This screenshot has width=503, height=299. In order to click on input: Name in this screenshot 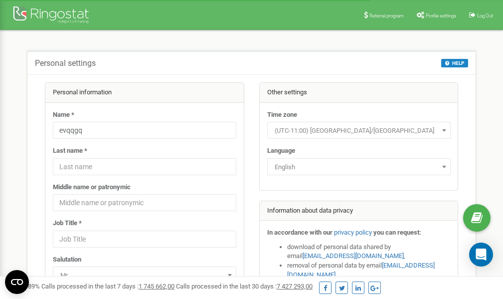, I will do `click(145, 130)`.